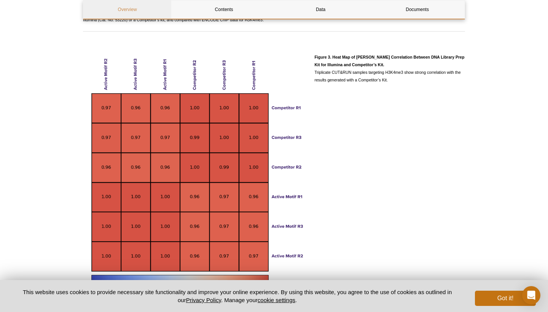 This screenshot has width=548, height=312. Describe the element at coordinates (532, 295) in the screenshot. I see `div: Open Intercom Messenger` at that location.